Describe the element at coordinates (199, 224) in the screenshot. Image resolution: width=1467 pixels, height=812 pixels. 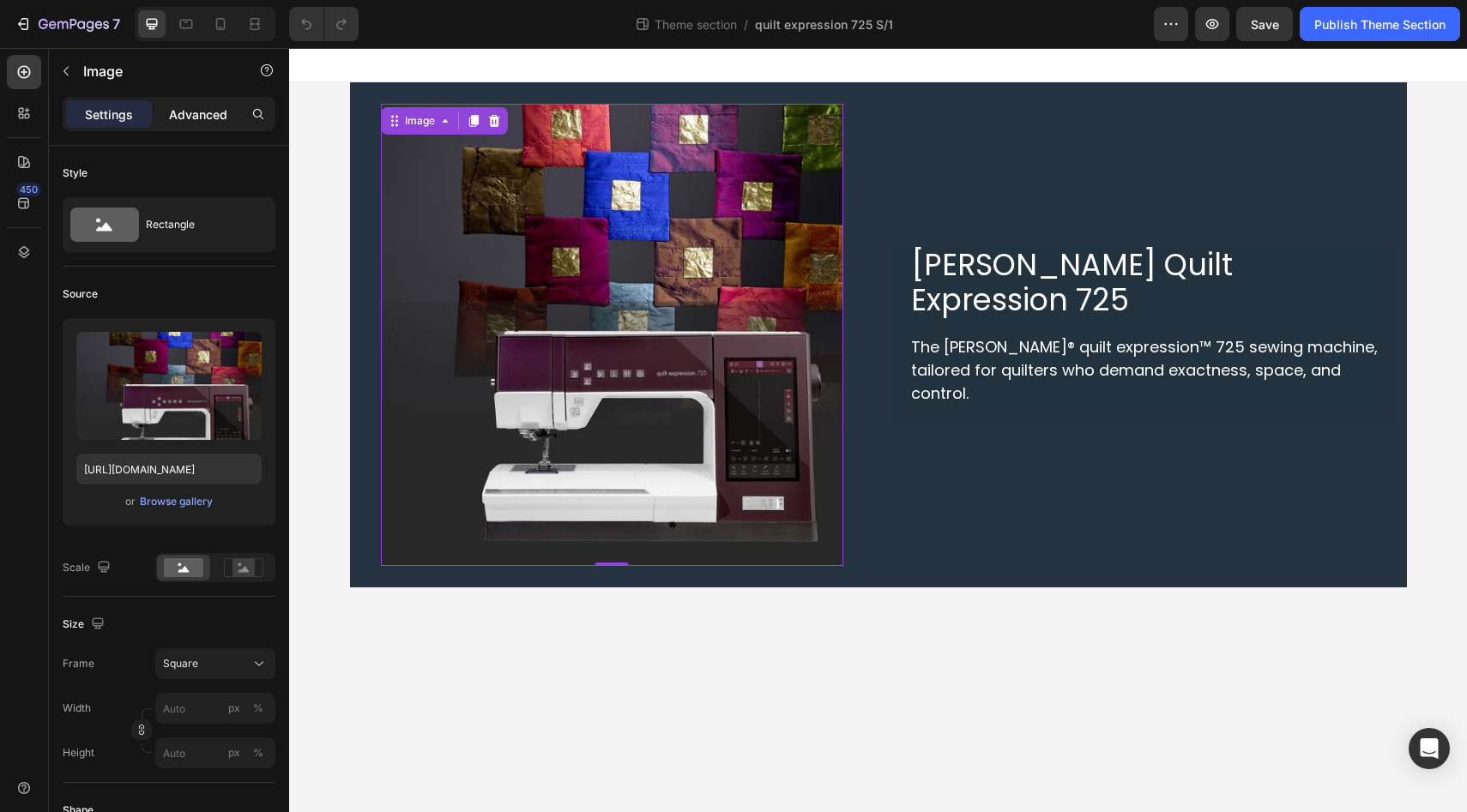
I see `div: Rectangle` at that location.